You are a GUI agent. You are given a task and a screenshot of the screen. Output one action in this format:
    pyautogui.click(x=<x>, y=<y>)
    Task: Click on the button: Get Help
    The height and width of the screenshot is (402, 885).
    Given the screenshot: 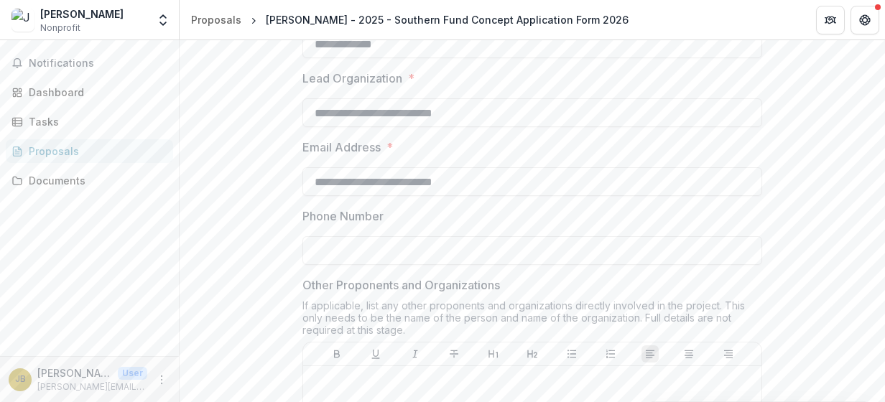 What is the action you would take?
    pyautogui.click(x=865, y=20)
    